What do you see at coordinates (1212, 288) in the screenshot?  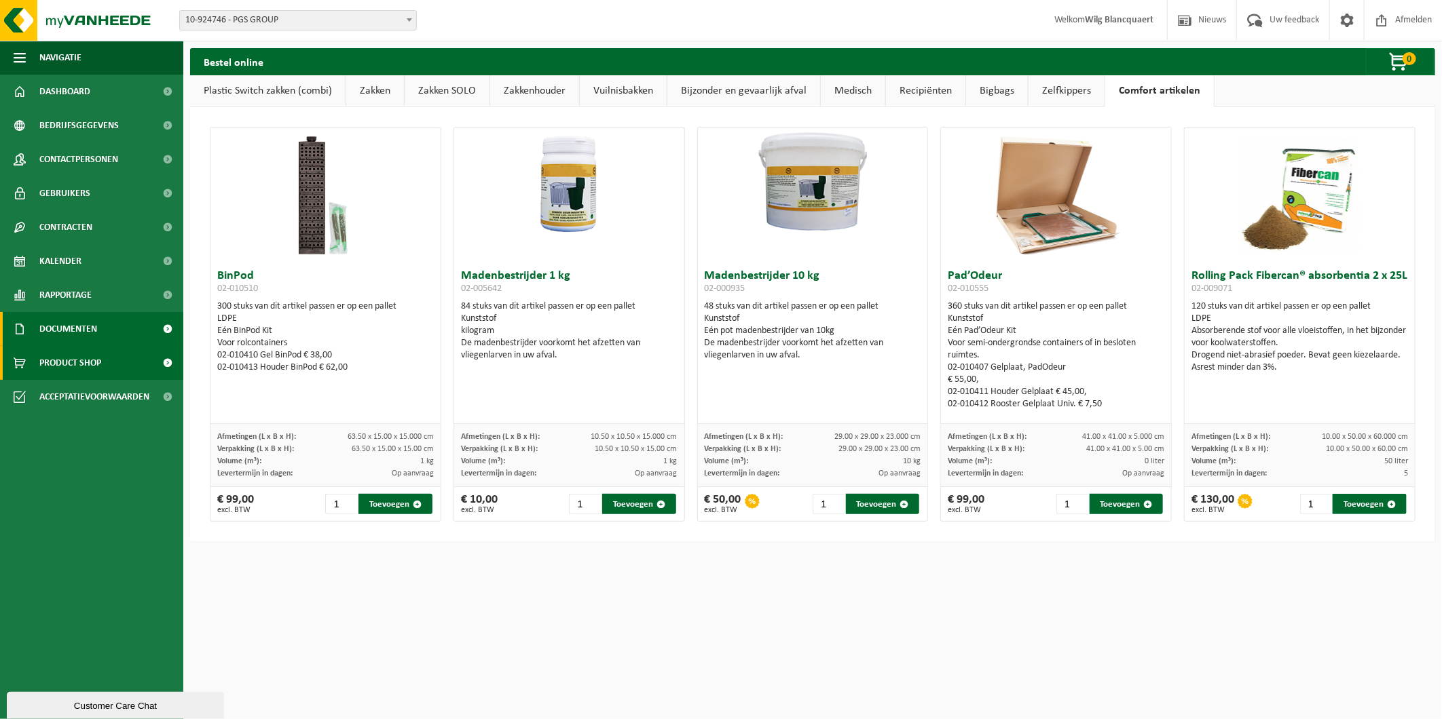 I see `span: 02-009071` at bounding box center [1212, 288].